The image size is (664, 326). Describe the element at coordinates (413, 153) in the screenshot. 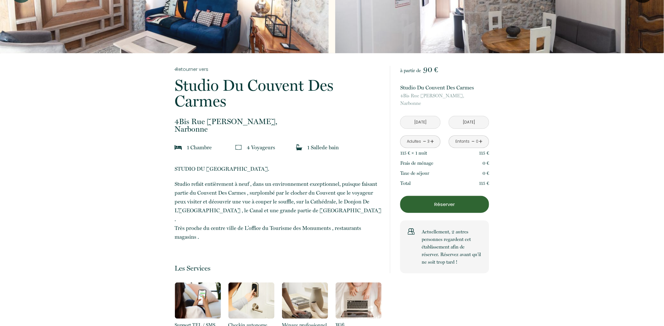

I see `p: 115 € × 1 nuit` at that location.